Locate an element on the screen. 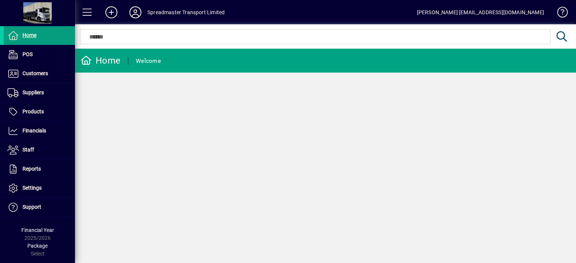 This screenshot has height=263, width=576. button: Add is located at coordinates (111, 12).